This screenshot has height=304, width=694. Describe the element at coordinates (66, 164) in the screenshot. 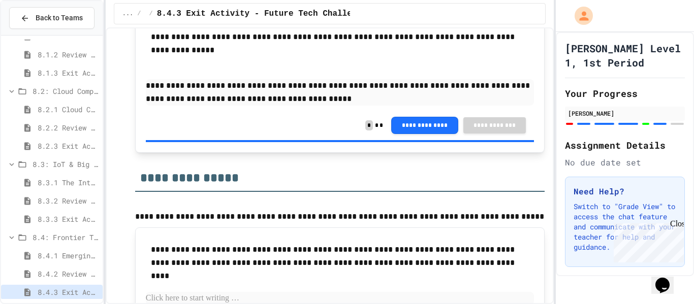

I see `span: 8.3: IoT & Big Data` at that location.